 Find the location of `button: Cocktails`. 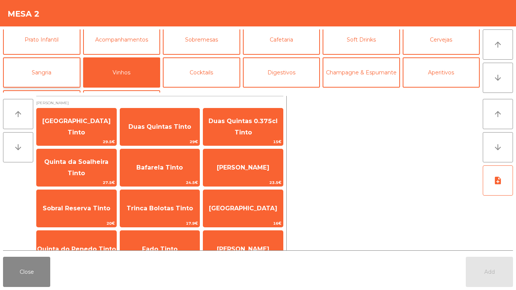

button: Cocktails is located at coordinates (201, 72).